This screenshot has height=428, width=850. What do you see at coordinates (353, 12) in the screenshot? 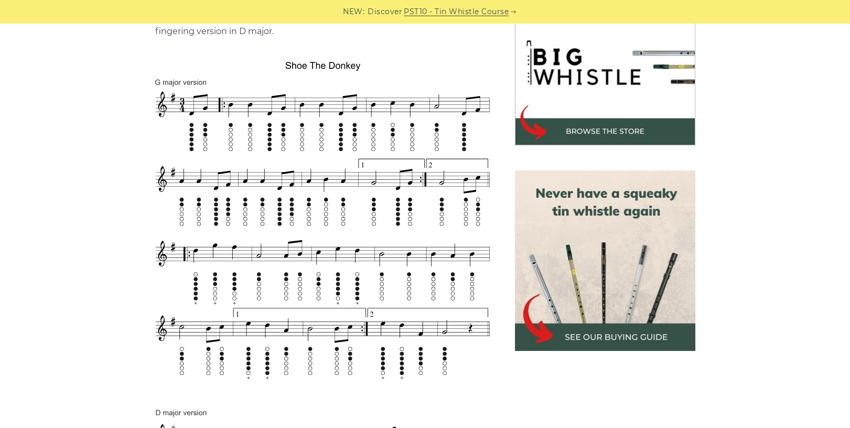
I see `span: NEW:` at bounding box center [353, 12].